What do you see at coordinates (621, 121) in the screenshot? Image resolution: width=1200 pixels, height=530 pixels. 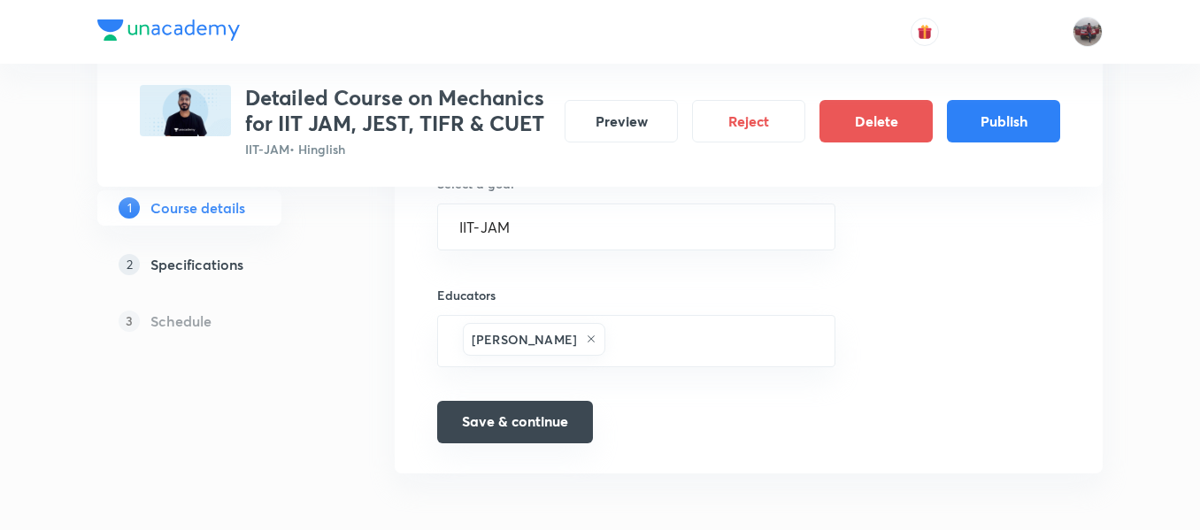 I see `button: Preview` at bounding box center [621, 121].